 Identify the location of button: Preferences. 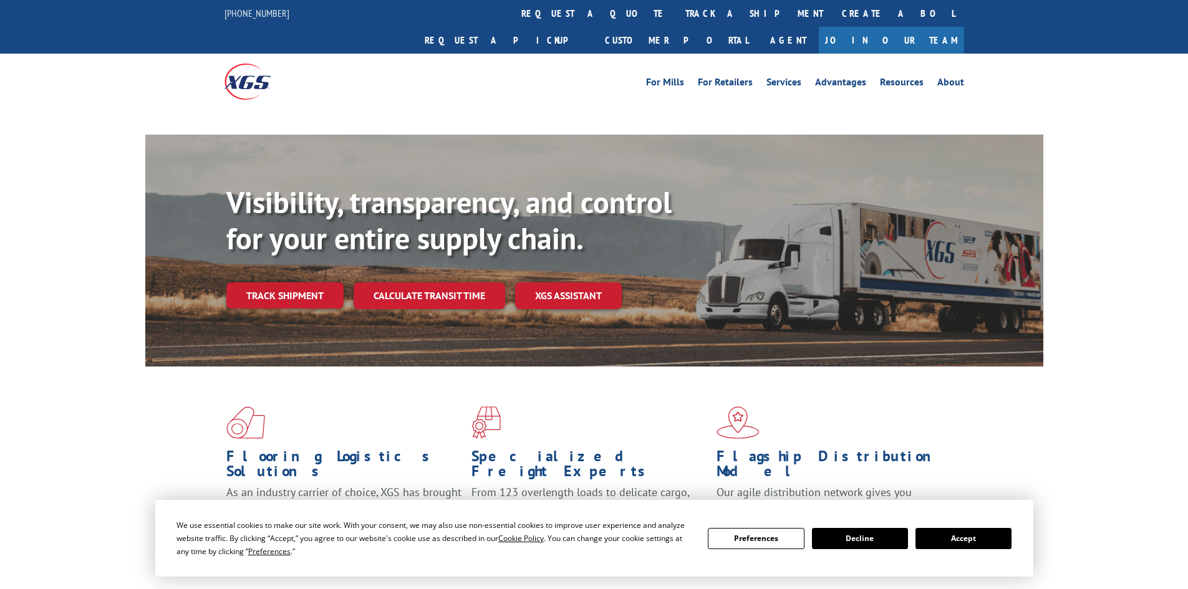
(756, 539).